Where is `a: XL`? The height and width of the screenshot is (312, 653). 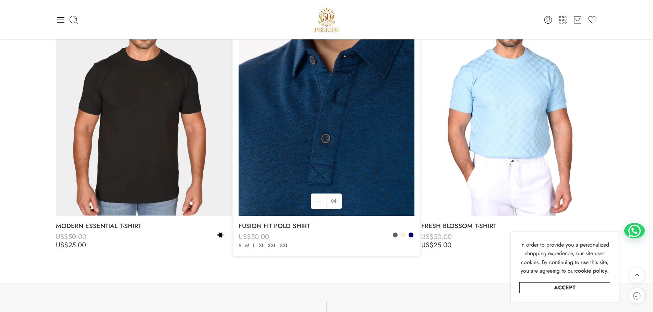
a: XL is located at coordinates (261, 246).